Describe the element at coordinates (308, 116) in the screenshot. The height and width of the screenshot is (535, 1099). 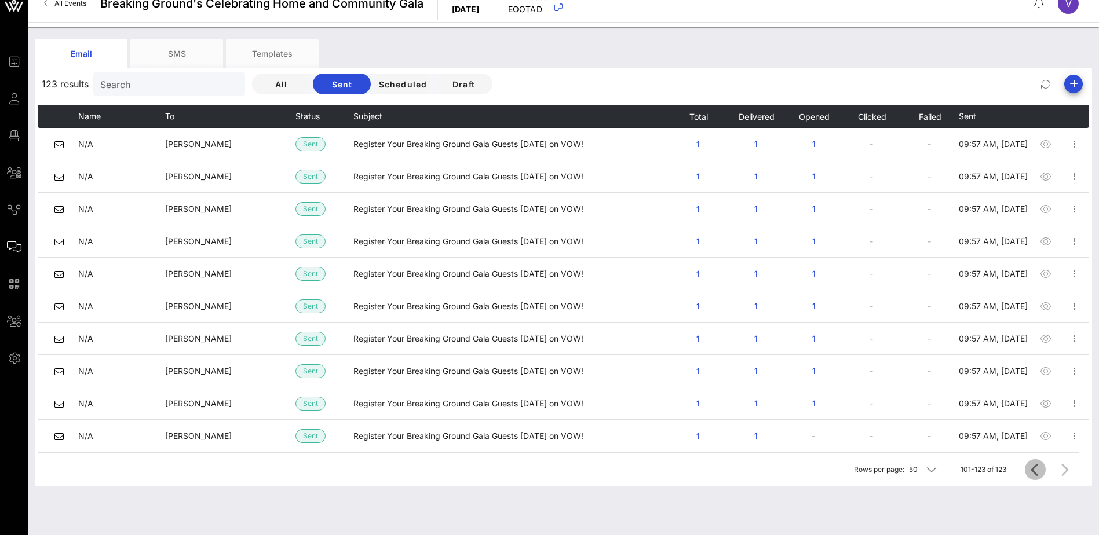
I see `span: Status` at that location.